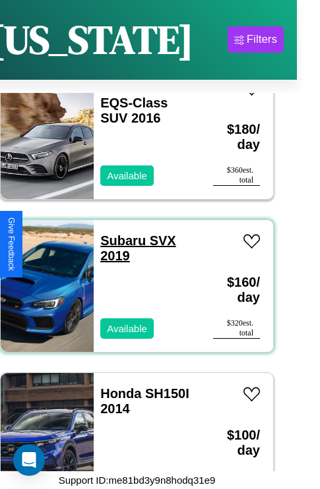 The height and width of the screenshot is (489, 320). What do you see at coordinates (236, 290) in the screenshot?
I see `h3: $ 160 / day` at bounding box center [236, 290].